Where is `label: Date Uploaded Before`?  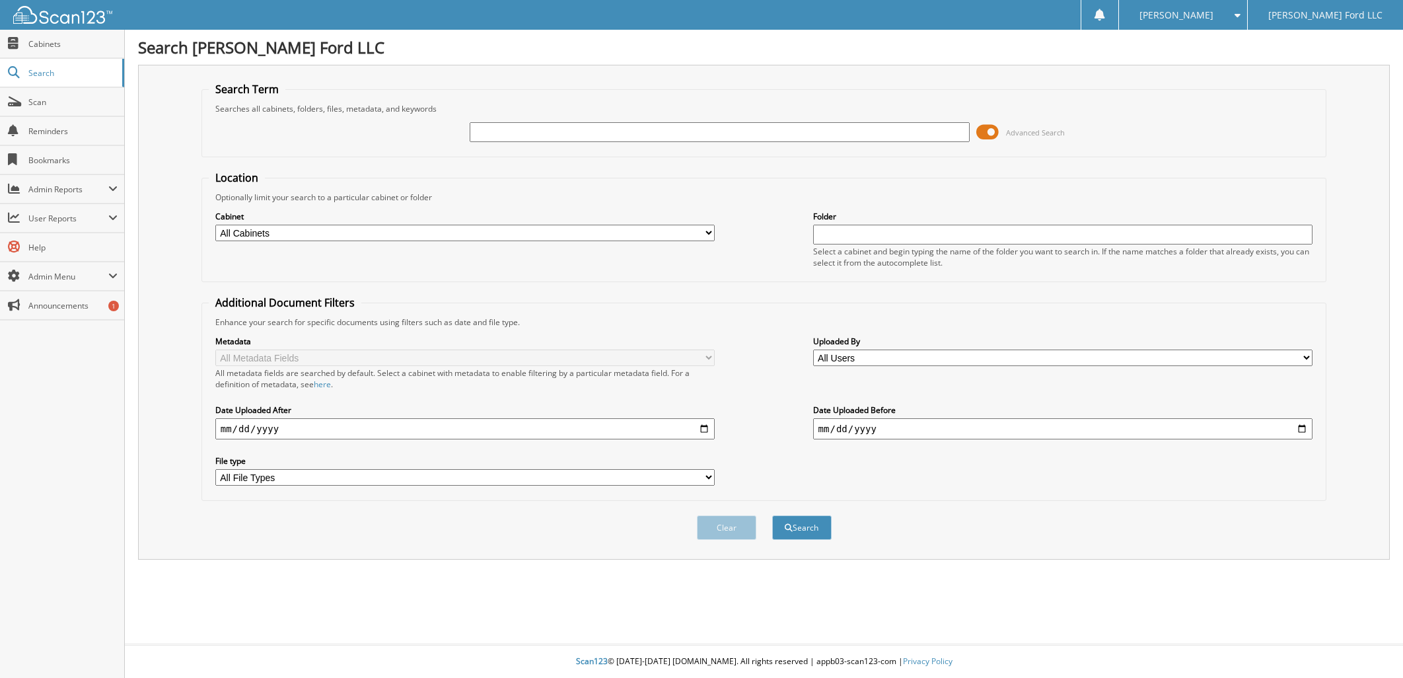
label: Date Uploaded Before is located at coordinates (1063, 410).